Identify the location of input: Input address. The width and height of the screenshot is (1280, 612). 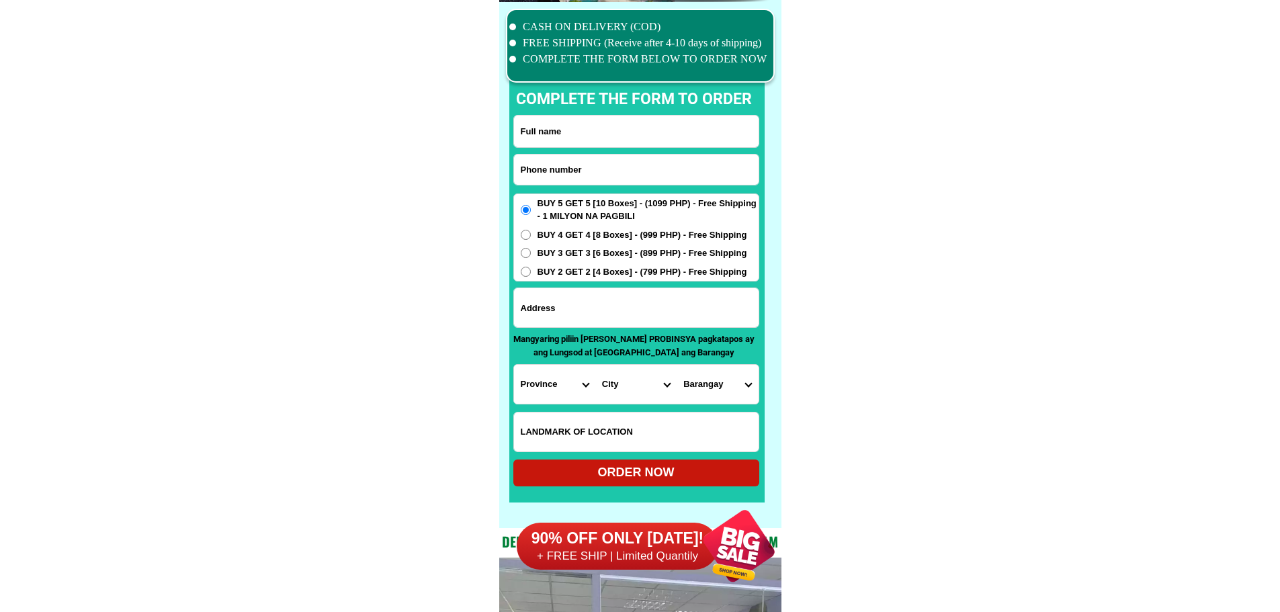
(636, 308).